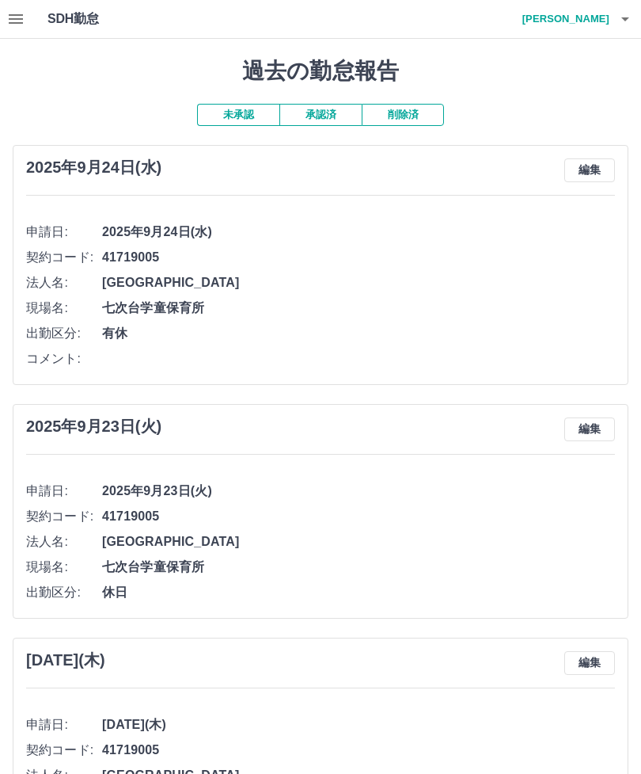  What do you see at coordinates (64, 359) in the screenshot?
I see `span: コメント:` at bounding box center [64, 359].